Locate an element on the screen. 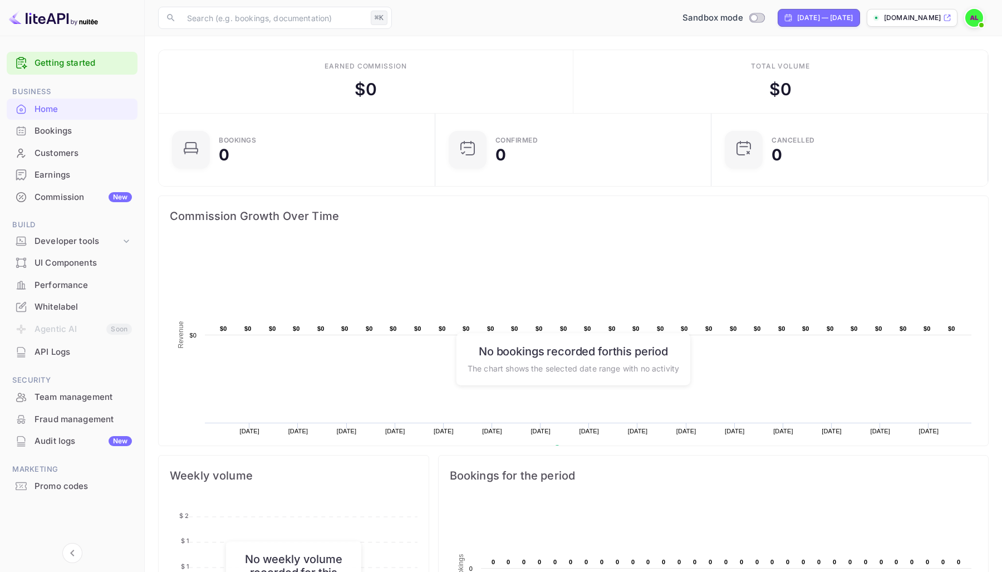 This screenshot has width=1002, height=572. a: CommissionNew is located at coordinates (72, 196).